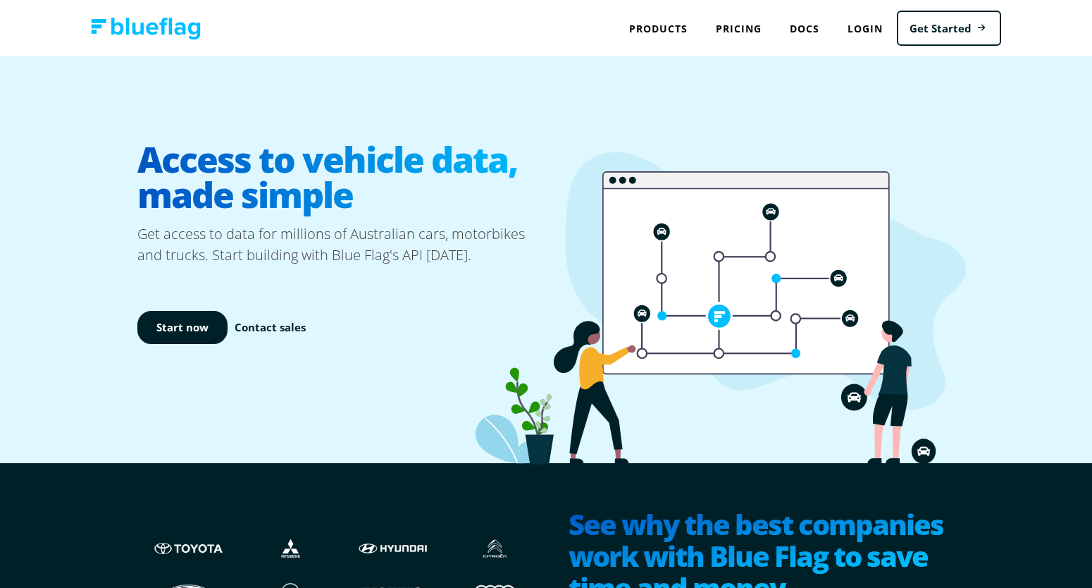 The height and width of the screenshot is (588, 1092). Describe the element at coordinates (270, 327) in the screenshot. I see `a: Contact sales` at that location.